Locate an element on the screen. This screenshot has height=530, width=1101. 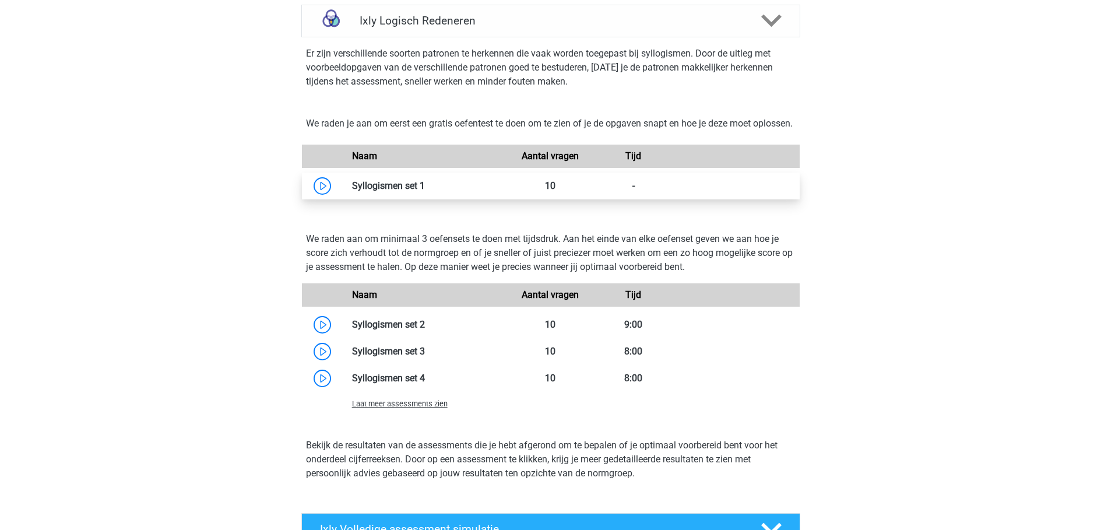
div: Syllogismen set 1 is located at coordinates (426, 186).